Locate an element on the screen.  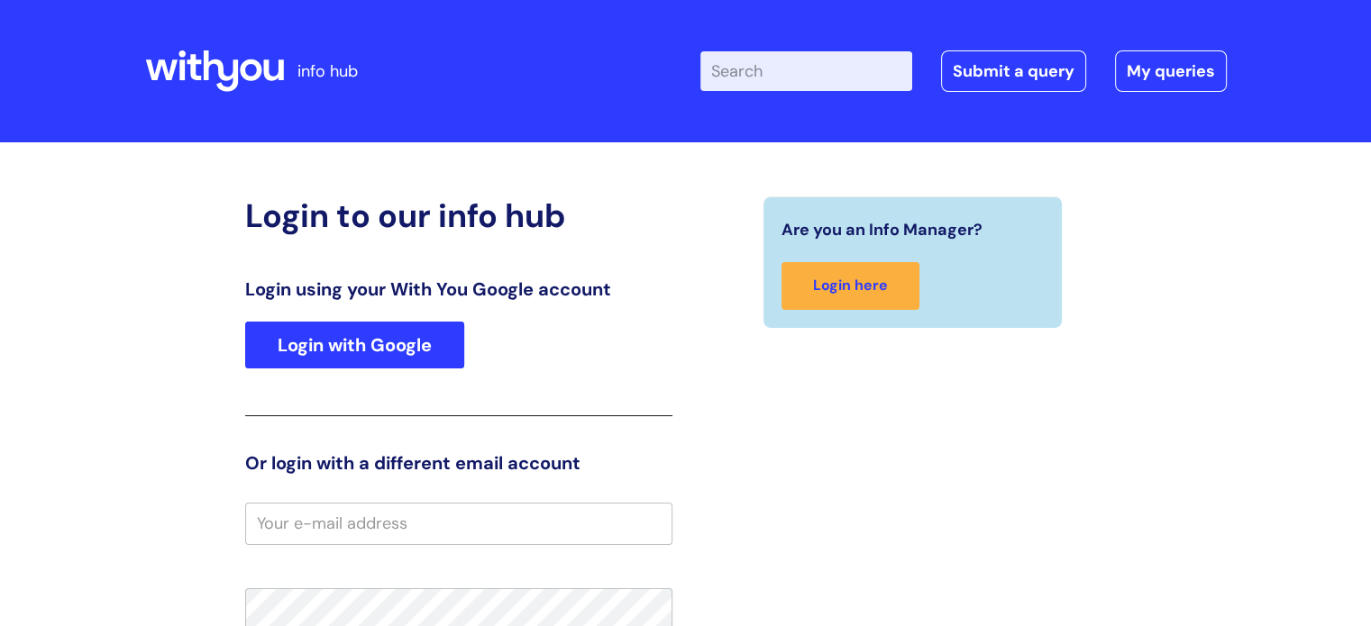
a: My queries is located at coordinates (1171, 71).